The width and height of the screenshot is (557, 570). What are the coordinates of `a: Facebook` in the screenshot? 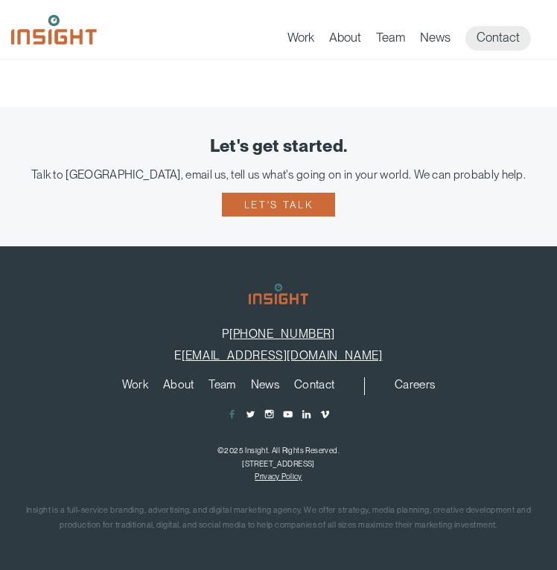 It's located at (232, 414).